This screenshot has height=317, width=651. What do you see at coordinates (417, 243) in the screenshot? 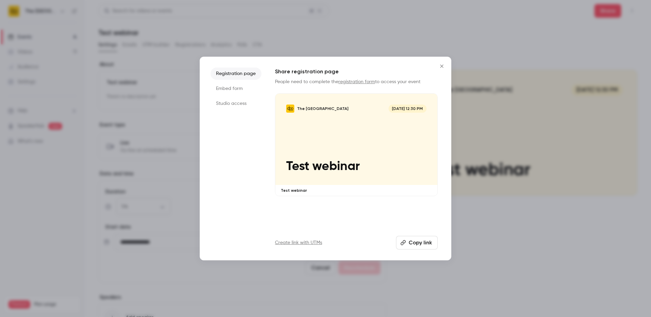
I see `button: Copy link` at bounding box center [417, 243].